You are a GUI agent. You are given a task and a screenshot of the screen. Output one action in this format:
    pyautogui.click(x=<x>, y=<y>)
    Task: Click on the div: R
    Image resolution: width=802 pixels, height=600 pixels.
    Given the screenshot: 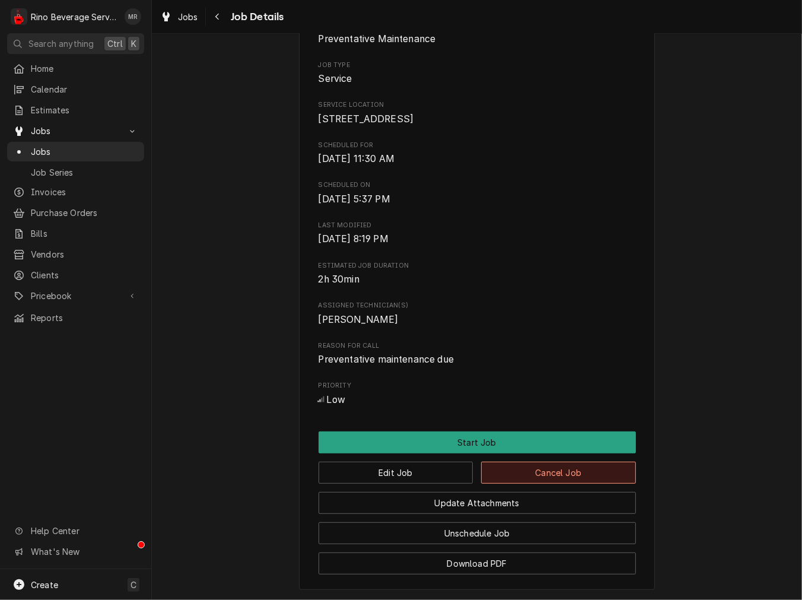 What is the action you would take?
    pyautogui.click(x=19, y=17)
    